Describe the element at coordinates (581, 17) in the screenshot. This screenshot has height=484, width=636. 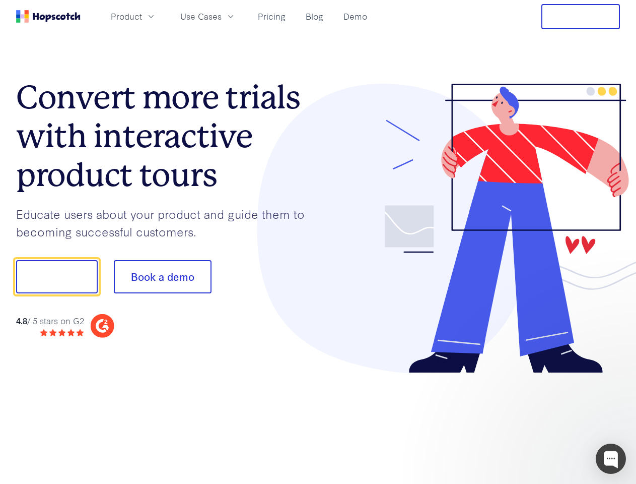
I see `a: Free Trial` at that location.